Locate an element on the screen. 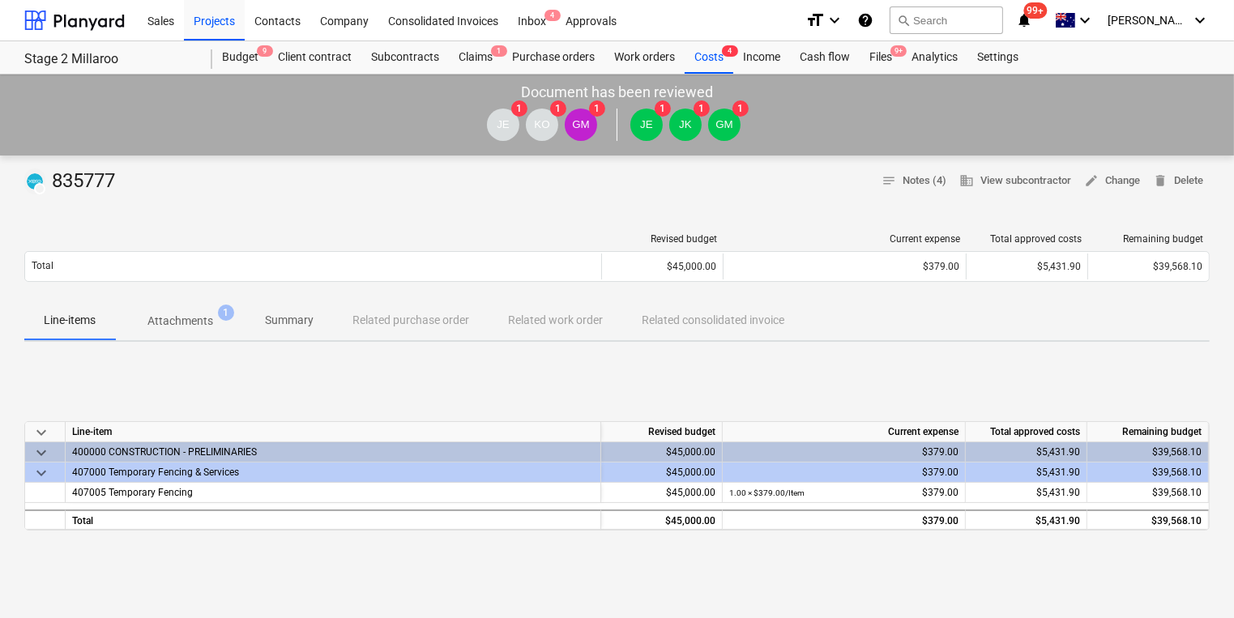 Image resolution: width=1234 pixels, height=618 pixels. div: 835777 is located at coordinates (73, 181).